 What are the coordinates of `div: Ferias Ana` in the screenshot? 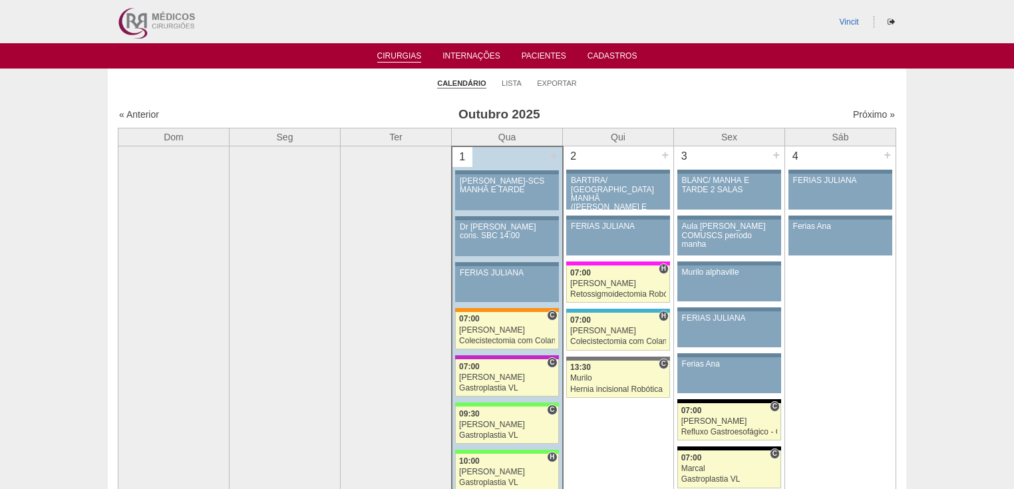 It's located at (841, 226).